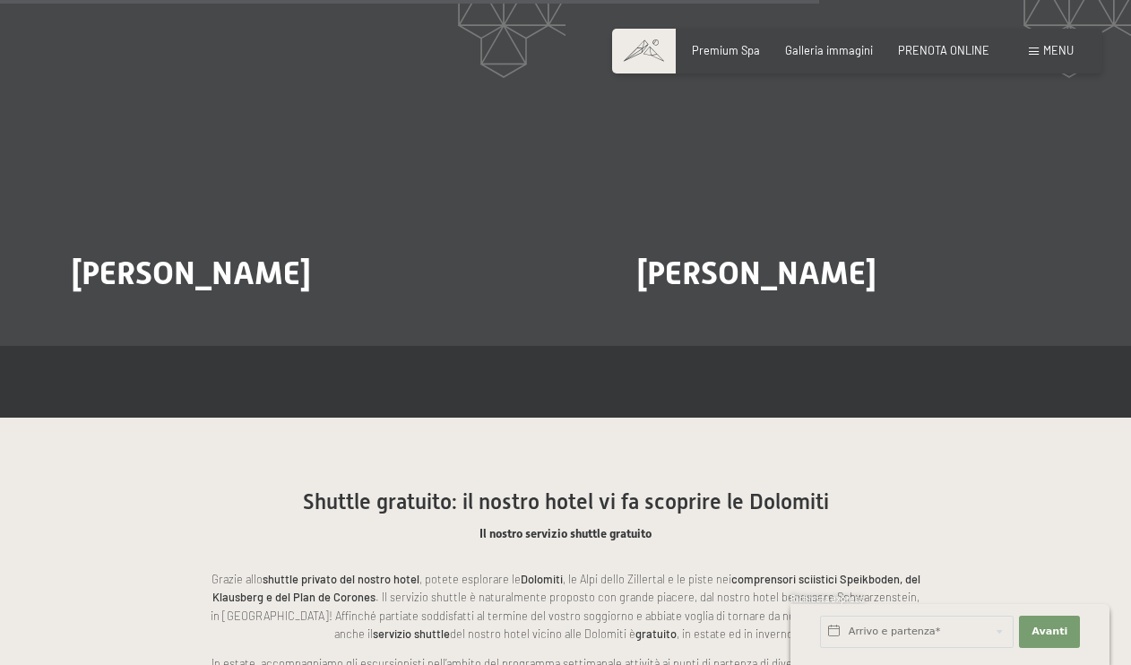  What do you see at coordinates (1050, 632) in the screenshot?
I see `span: Avanti` at bounding box center [1050, 632].